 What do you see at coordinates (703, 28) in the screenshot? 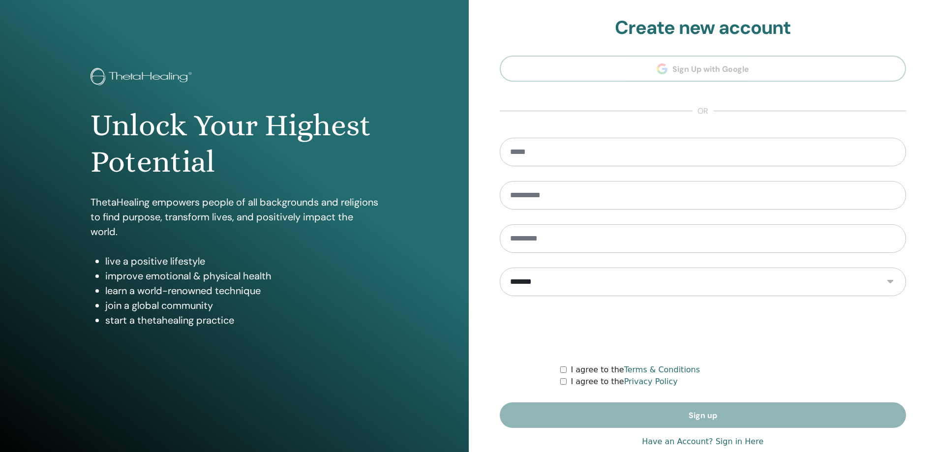
I see `h2: Create new account` at bounding box center [703, 28].